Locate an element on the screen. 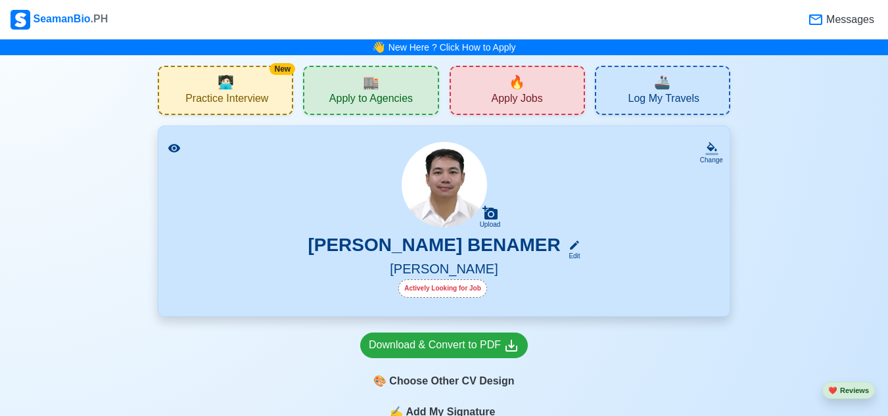 This screenshot has height=416, width=888. span: Messages is located at coordinates (848, 20).